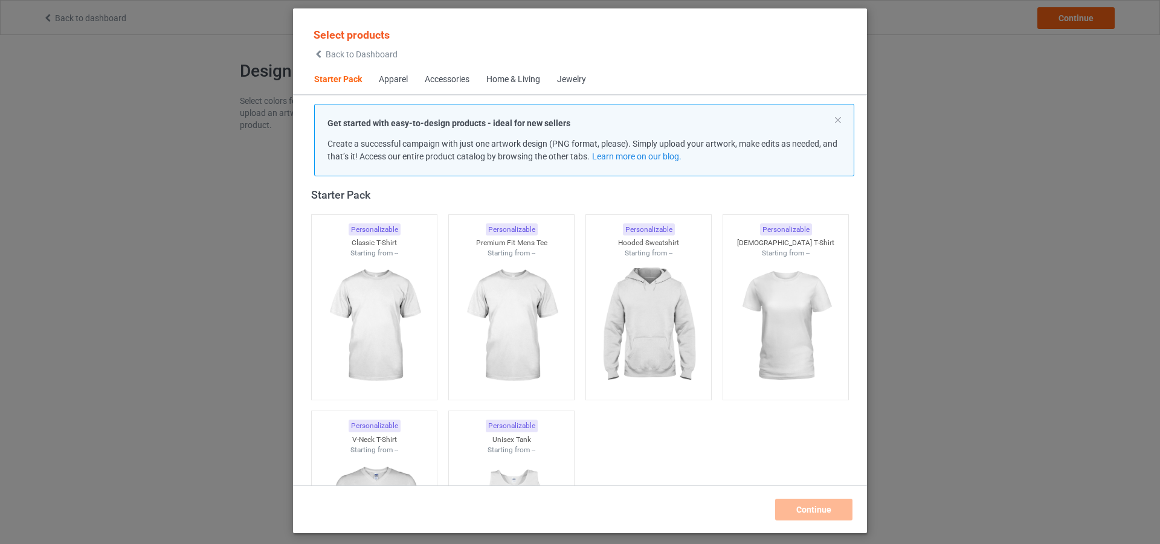 Image resolution: width=1160 pixels, height=544 pixels. I want to click on div: Apparel, so click(393, 80).